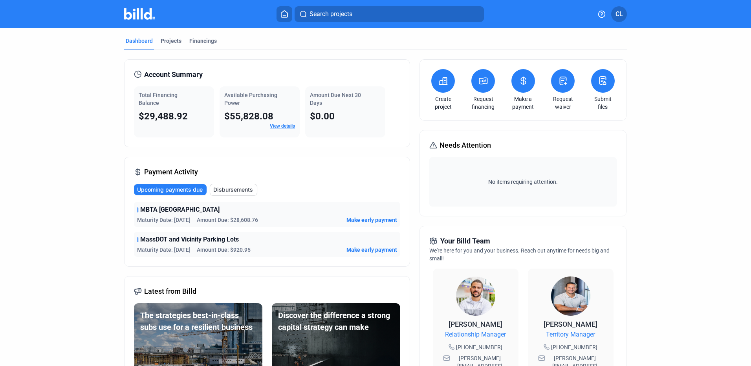  I want to click on a: Request waiver, so click(563, 103).